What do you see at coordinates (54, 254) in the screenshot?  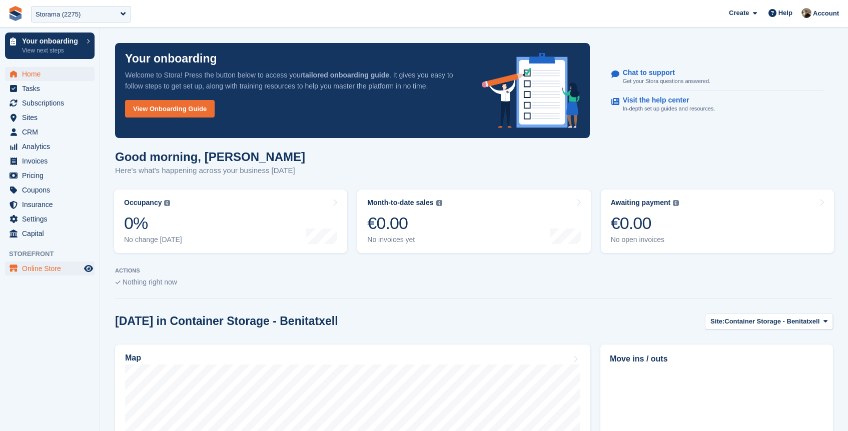 I see `span: Storefront` at bounding box center [54, 254].